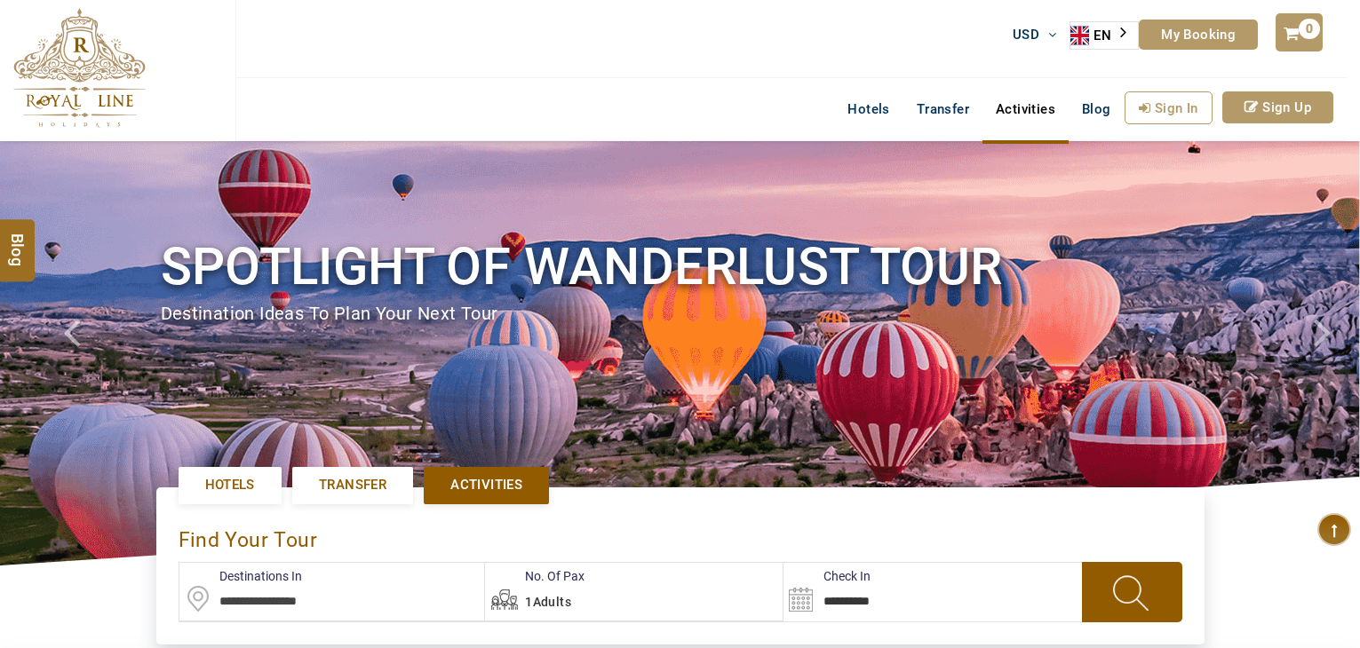  What do you see at coordinates (230, 485) in the screenshot?
I see `span: Hotels` at bounding box center [230, 485].